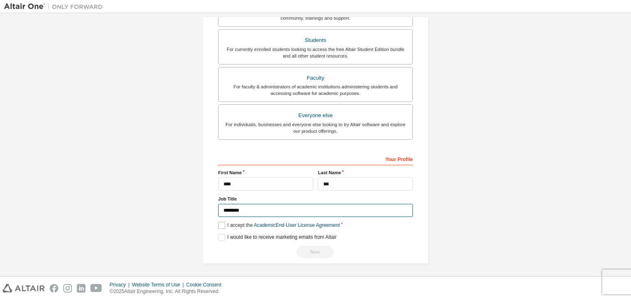 The image size is (631, 300). I want to click on div: For faculty & administrators of academic institutions administering students and accessing softwa..., so click(315, 90).